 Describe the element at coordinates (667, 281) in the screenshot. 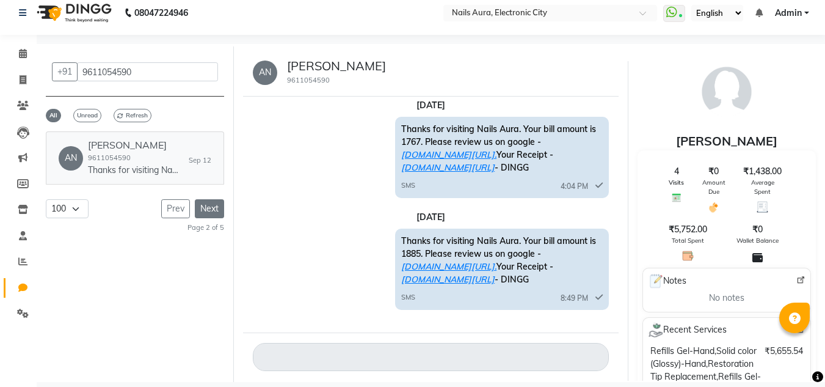

I see `span: Notes` at that location.